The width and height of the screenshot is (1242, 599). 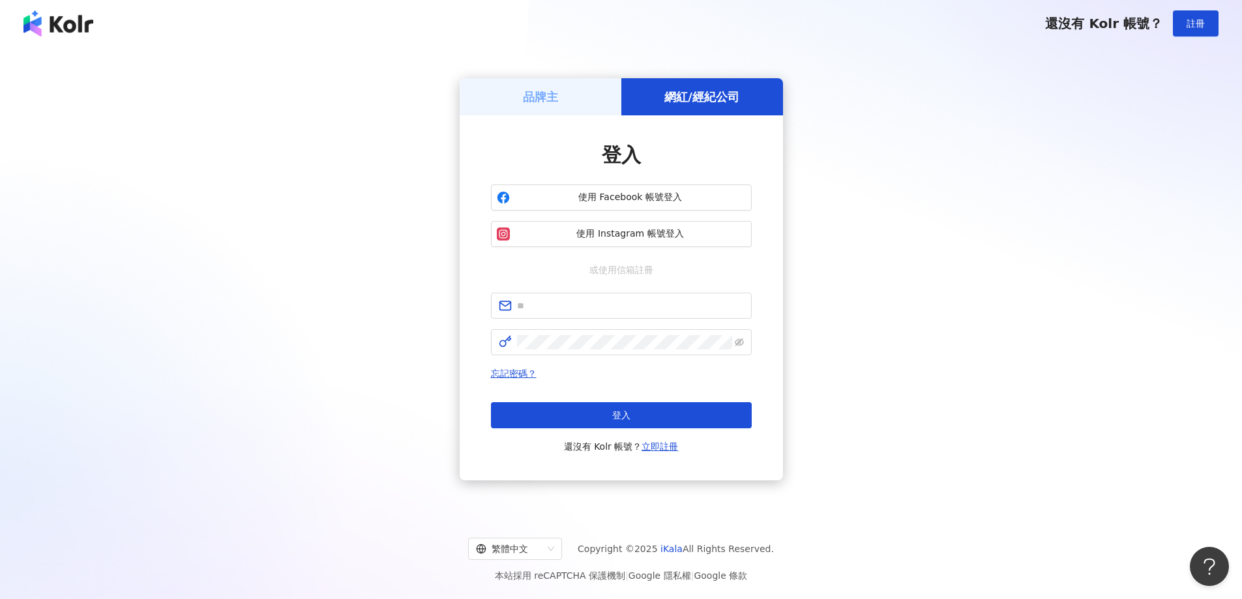 I want to click on a: Google 隱私權, so click(x=660, y=575).